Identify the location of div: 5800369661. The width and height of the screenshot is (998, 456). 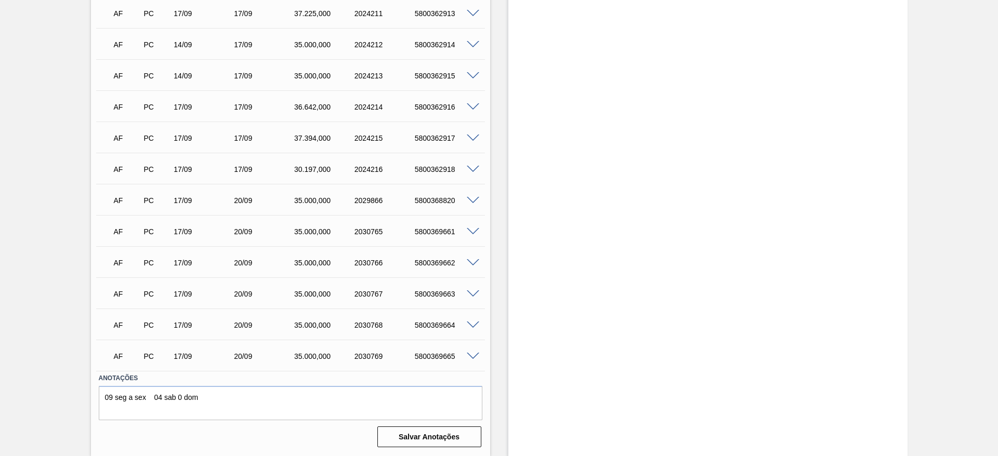
(446, 232).